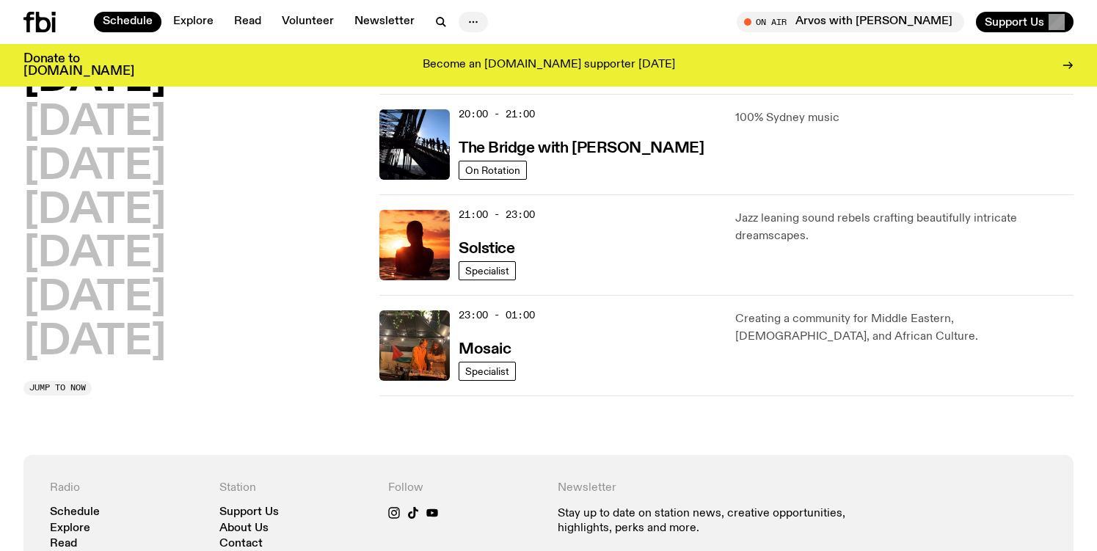 The width and height of the screenshot is (1097, 551). Describe the element at coordinates (1014, 22) in the screenshot. I see `span: Support Us` at that location.